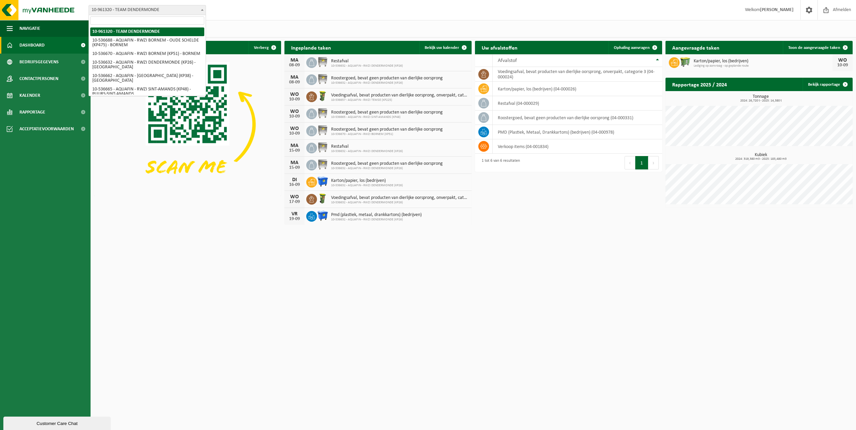 This screenshot has width=856, height=430. Describe the element at coordinates (32, 112) in the screenshot. I see `span: Rapportage` at that location.